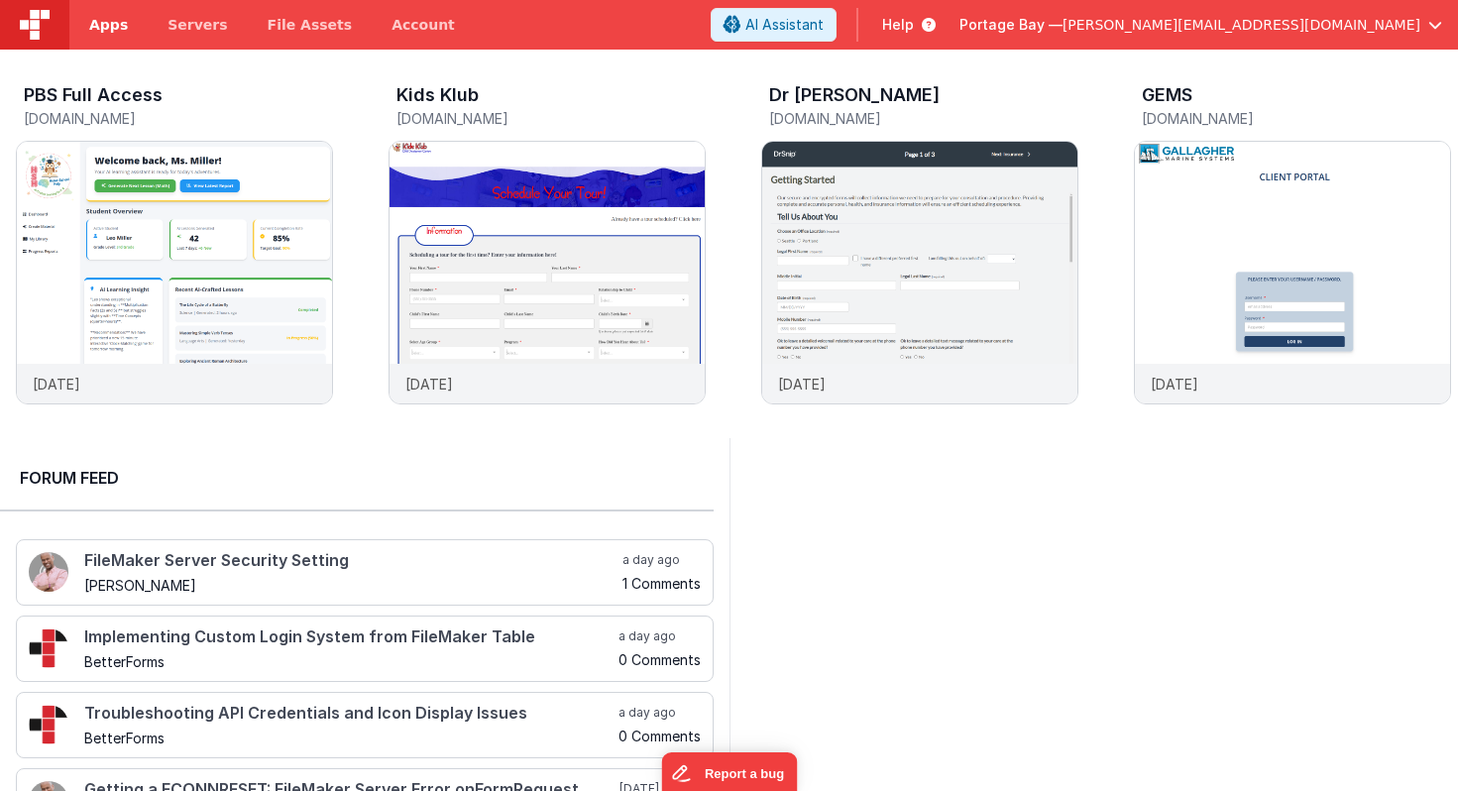 Image resolution: width=1458 pixels, height=791 pixels. I want to click on h4: FileMaker Server Security Setting, so click(351, 561).